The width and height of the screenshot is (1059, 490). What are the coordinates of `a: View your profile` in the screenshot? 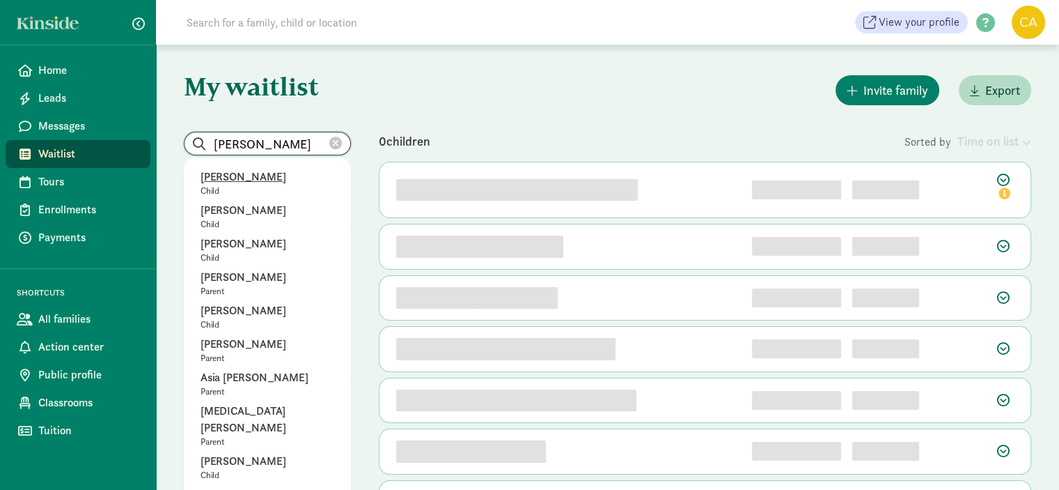 It's located at (912, 22).